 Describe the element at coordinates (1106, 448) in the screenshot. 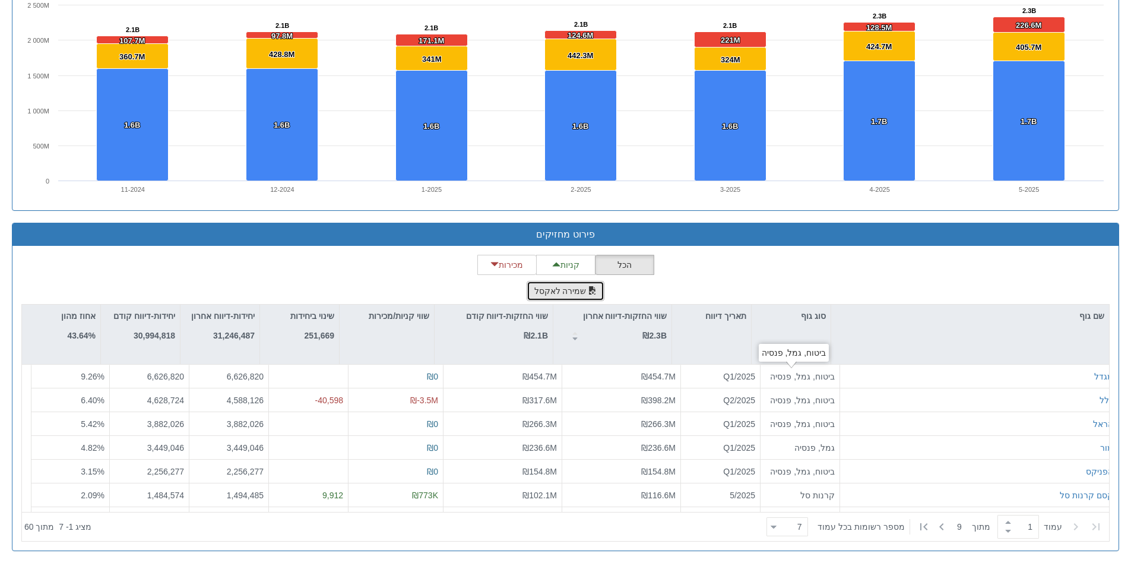

I see `div: מור` at that location.